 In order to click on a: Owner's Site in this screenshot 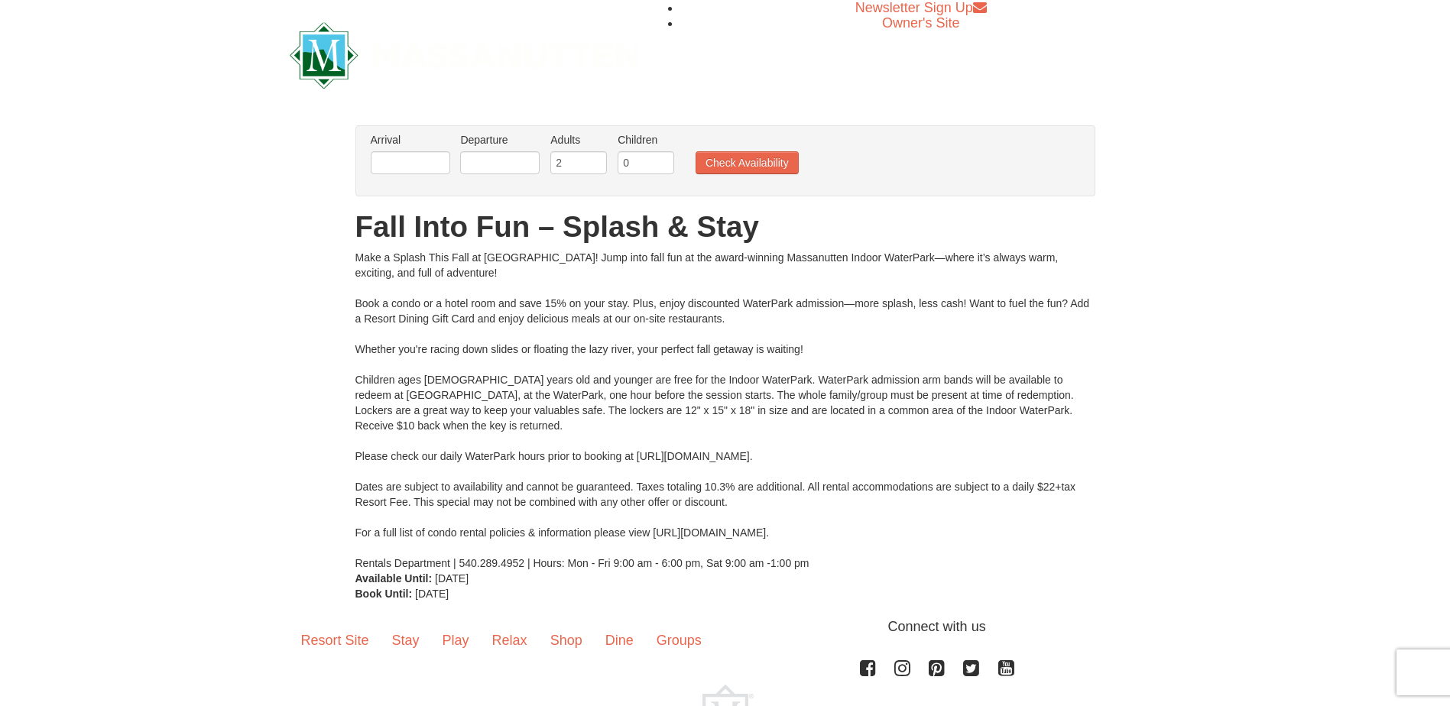, I will do `click(920, 23)`.